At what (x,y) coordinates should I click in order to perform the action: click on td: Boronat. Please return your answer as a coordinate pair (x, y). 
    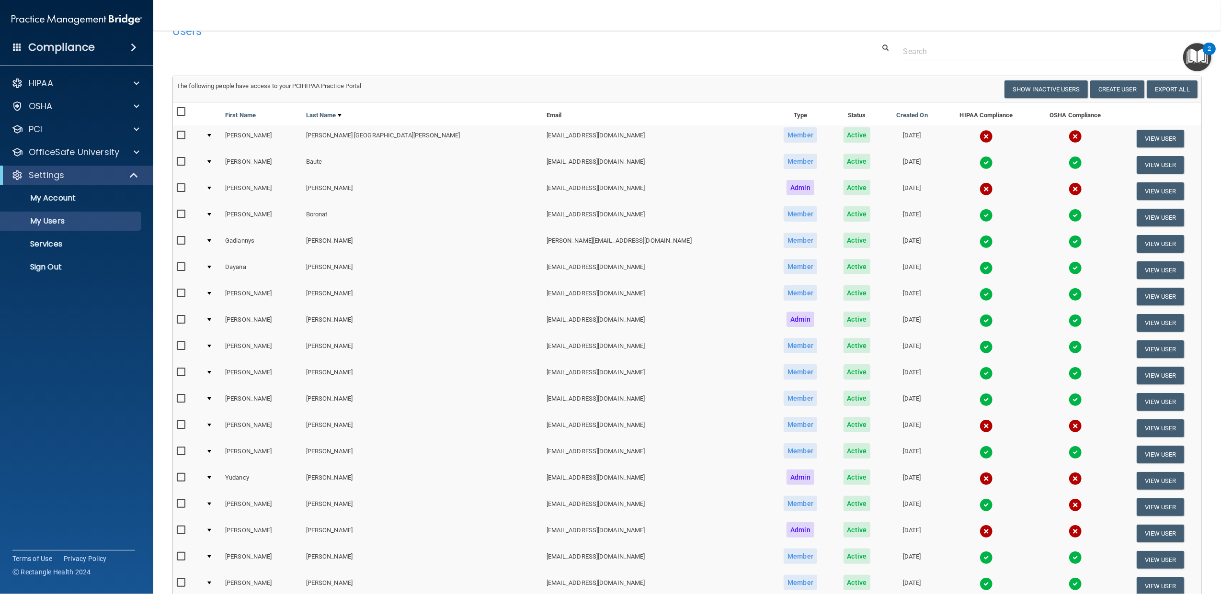
    Looking at the image, I should click on (422, 217).